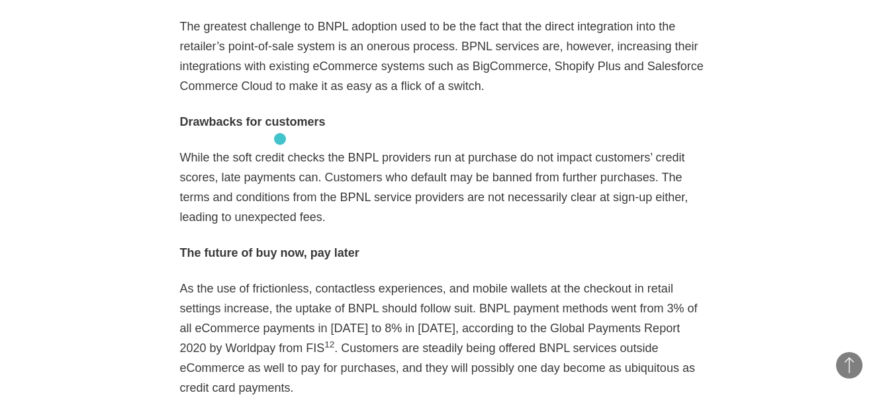 This screenshot has width=889, height=405. Describe the element at coordinates (269, 253) in the screenshot. I see `strong: The future of buy now, pay later` at that location.